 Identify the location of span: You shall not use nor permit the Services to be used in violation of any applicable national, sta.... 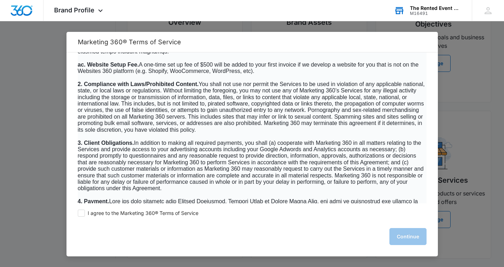
(251, 107).